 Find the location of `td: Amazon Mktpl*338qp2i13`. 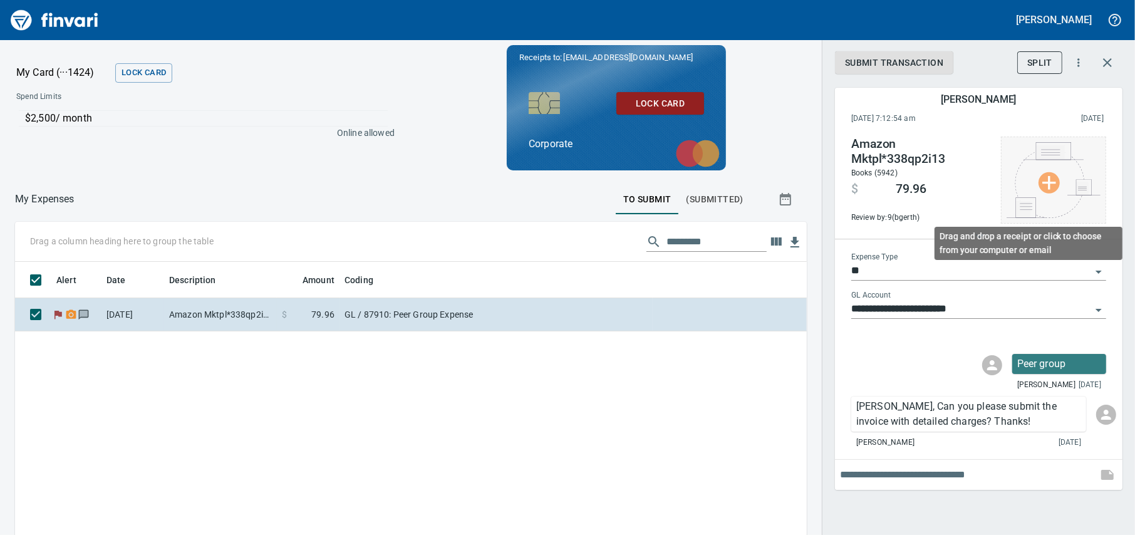

td: Amazon Mktpl*338qp2i13 is located at coordinates (221, 315).